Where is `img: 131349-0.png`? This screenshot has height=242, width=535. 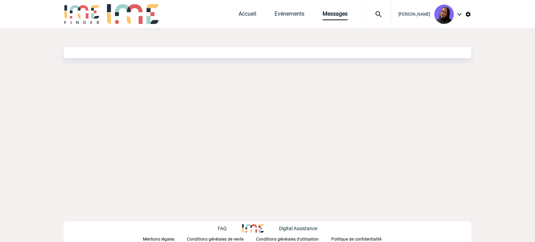 img: 131349-0.png is located at coordinates (444, 14).